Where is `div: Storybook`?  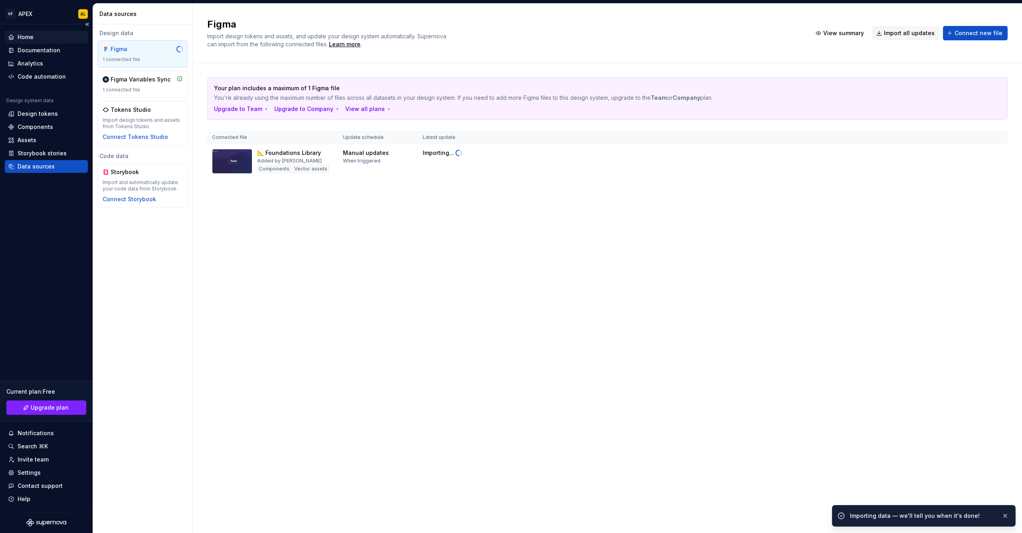 div: Storybook is located at coordinates (130, 172).